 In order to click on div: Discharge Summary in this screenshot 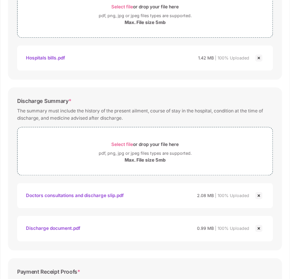, I will do `click(44, 101)`.